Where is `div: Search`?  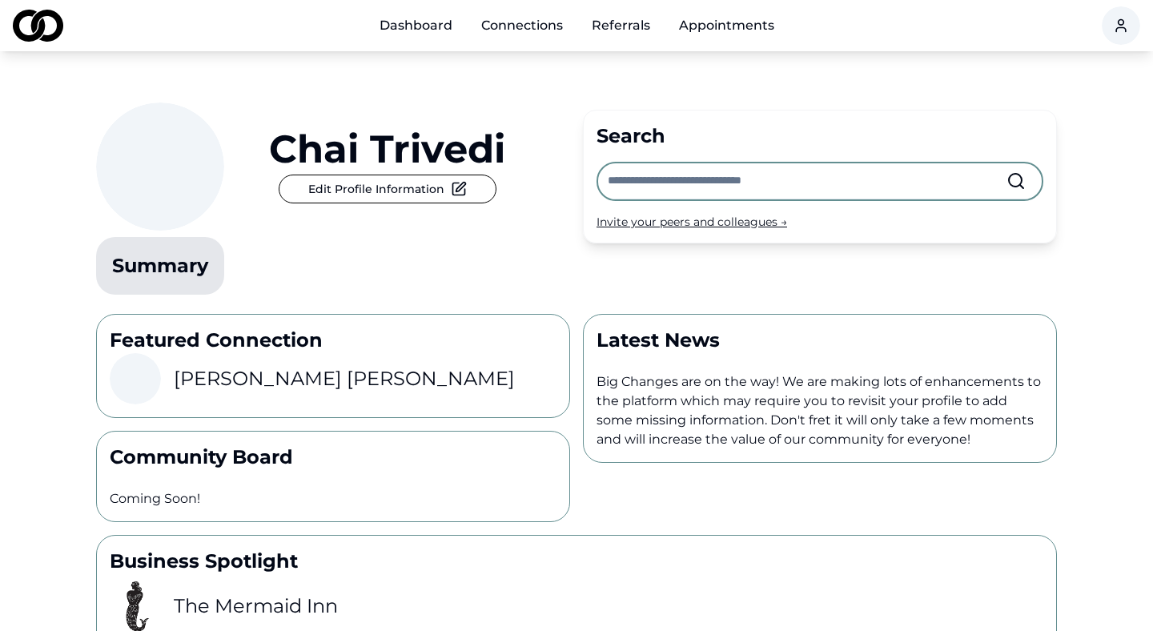 div: Search is located at coordinates (820, 136).